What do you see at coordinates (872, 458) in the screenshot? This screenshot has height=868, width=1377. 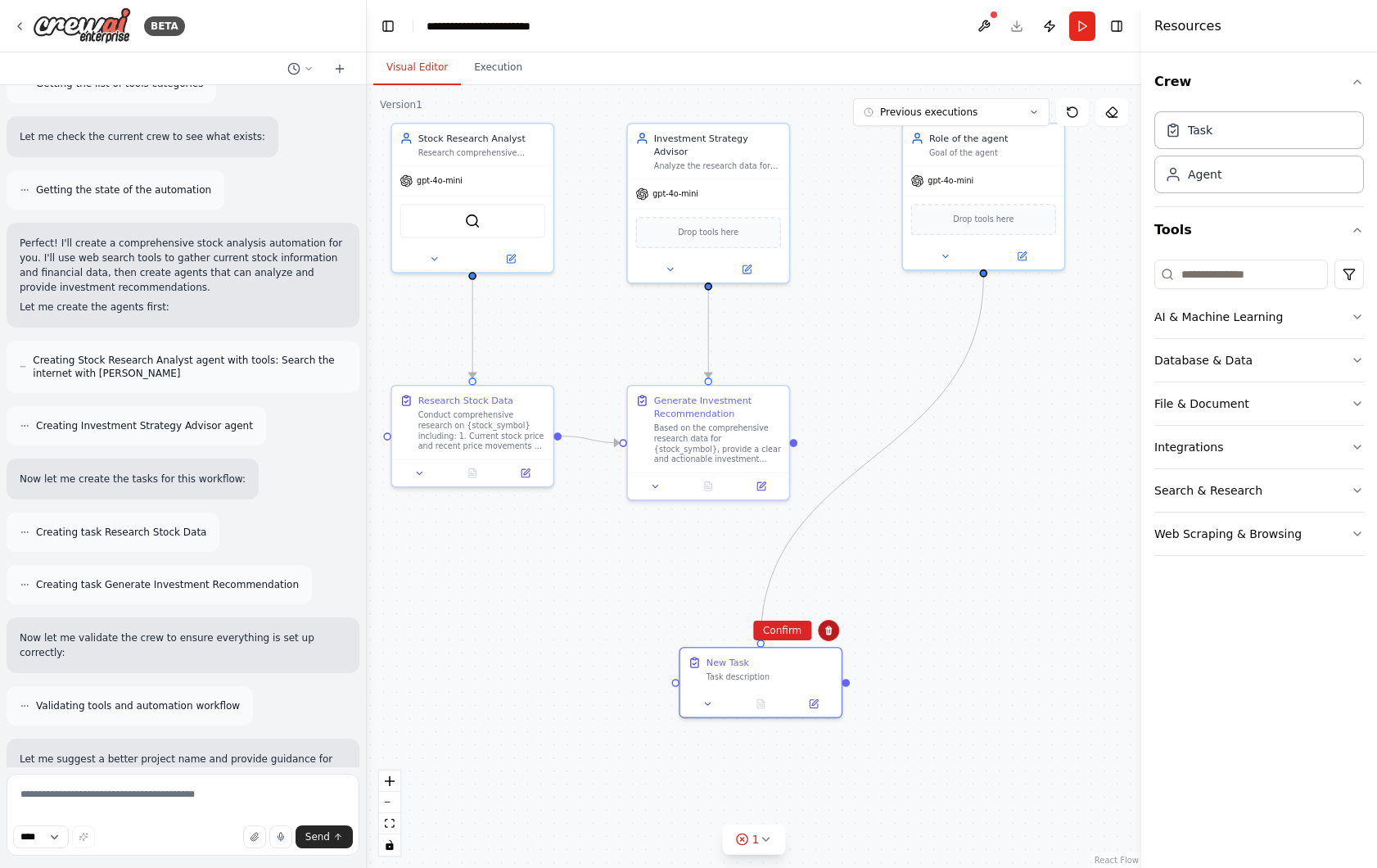 I see `g: Edge from 45abb258-c1ff-4e2e-80fc-5542b4257ee3 to 89f0630e-bd15-47df-9a76-5a4509a1ce76` at bounding box center [872, 458].